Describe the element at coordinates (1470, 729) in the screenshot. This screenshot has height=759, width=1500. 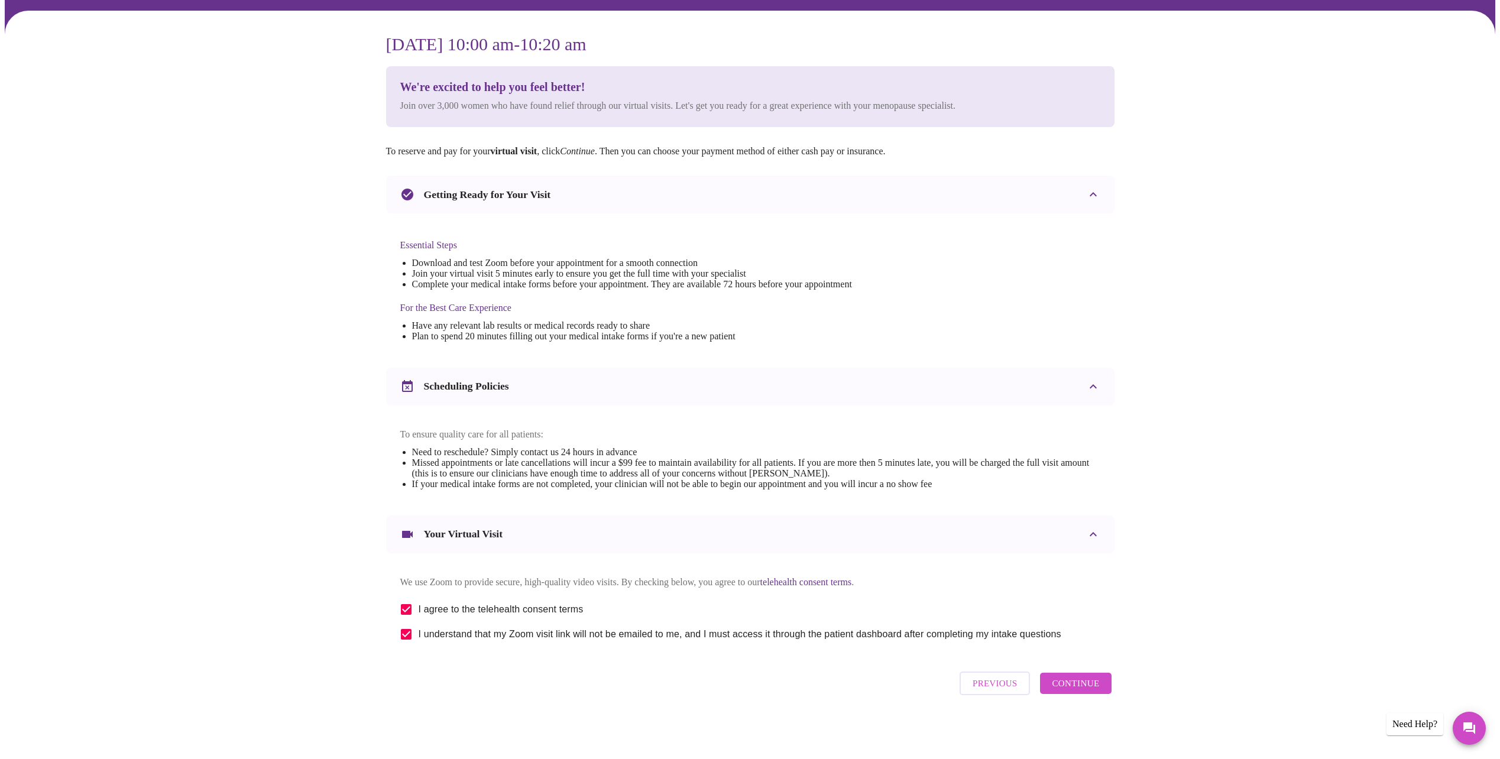
I see `button: Messages` at that location.